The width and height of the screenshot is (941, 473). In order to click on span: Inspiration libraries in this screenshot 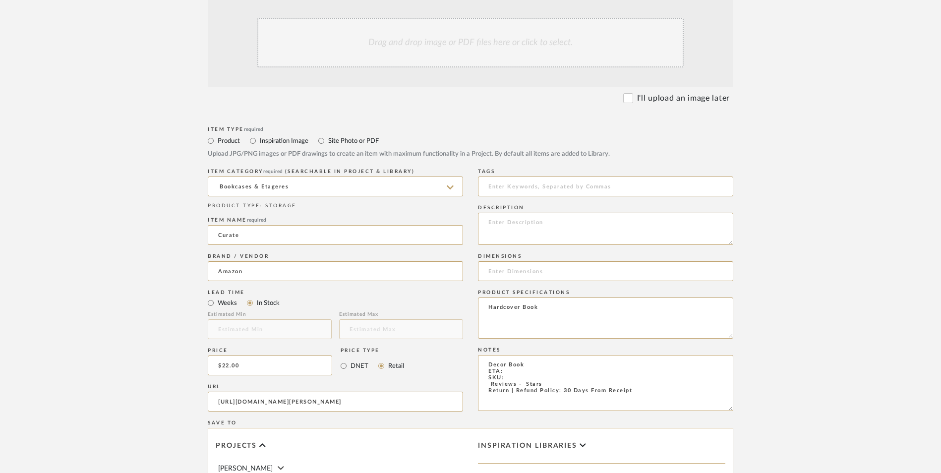, I will do `click(527, 446)`.